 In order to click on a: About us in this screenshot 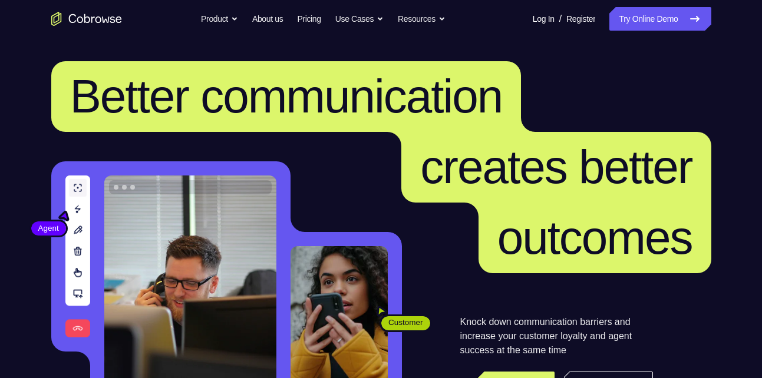, I will do `click(267, 19)`.